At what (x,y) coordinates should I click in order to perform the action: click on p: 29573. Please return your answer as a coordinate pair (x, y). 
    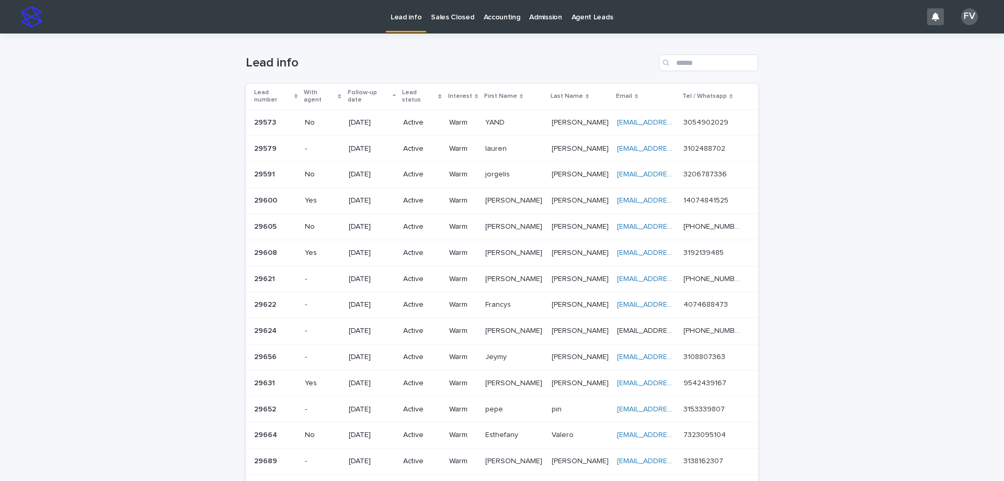
    Looking at the image, I should click on (266, 121).